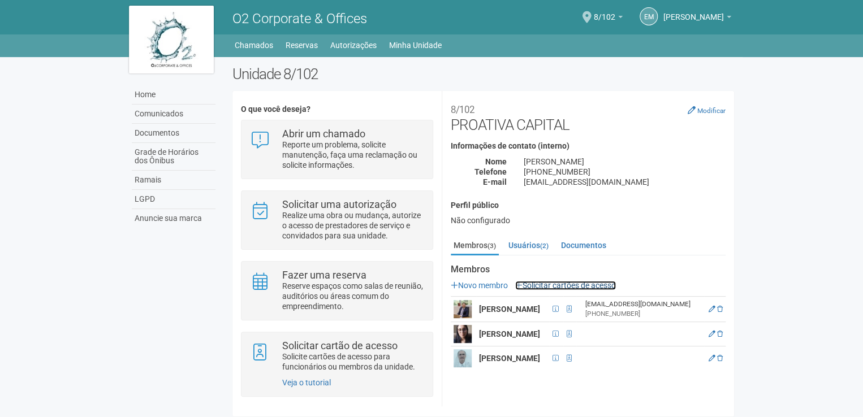 This screenshot has width=863, height=417. I want to click on span: O2 Corporate & Offices, so click(300, 19).